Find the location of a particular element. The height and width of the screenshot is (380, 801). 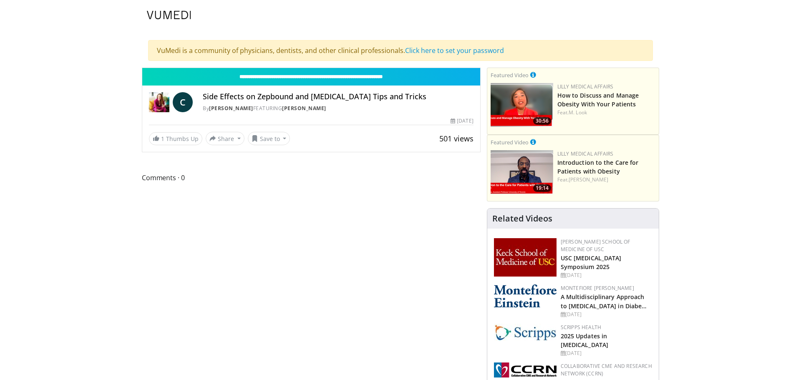

a: Scripps Health is located at coordinates (581, 327).